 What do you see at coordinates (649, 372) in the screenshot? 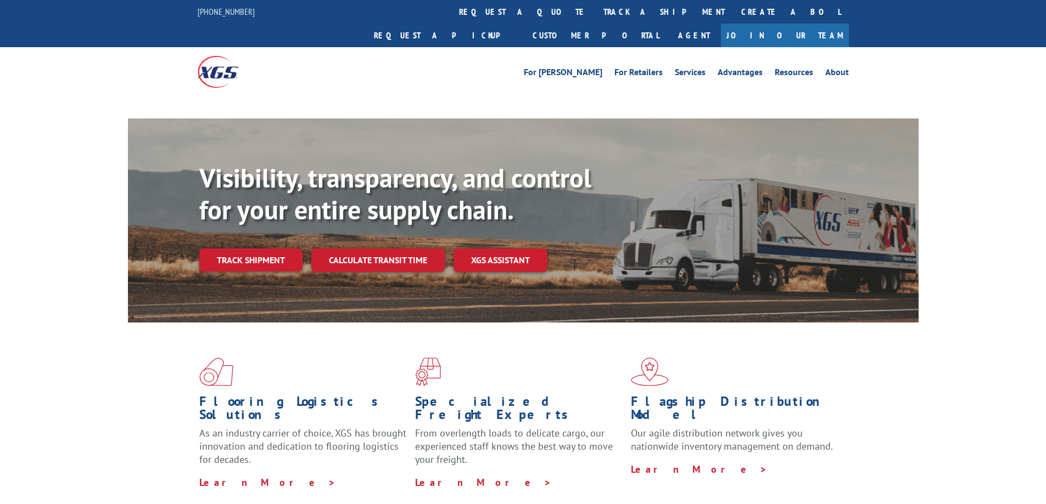
I see `img: xgs-icon-flagship-distribution-model-red` at bounding box center [649, 372].